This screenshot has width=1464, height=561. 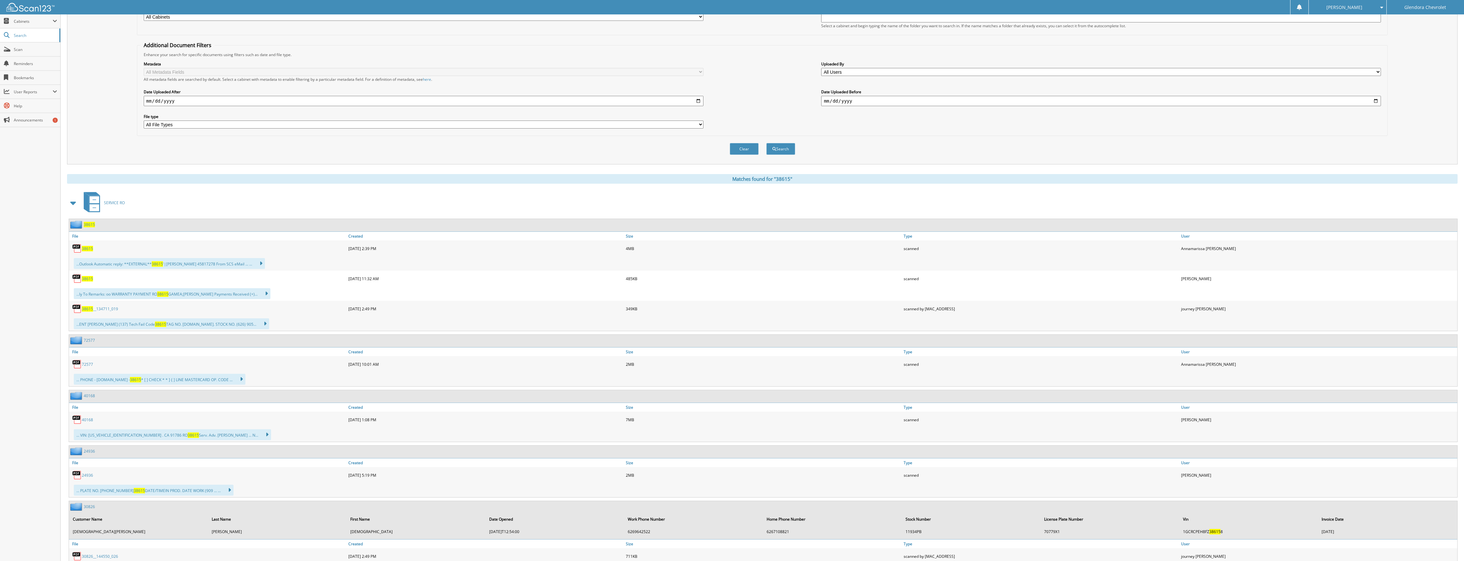 I want to click on th: Vin, so click(x=1249, y=519).